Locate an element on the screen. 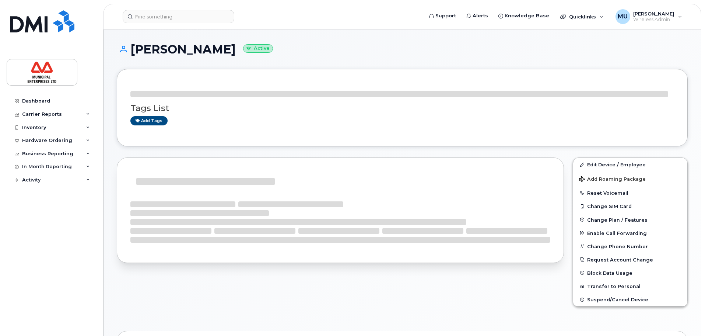 The height and width of the screenshot is (336, 705). span: Suspend/Cancel Device is located at coordinates (618, 299).